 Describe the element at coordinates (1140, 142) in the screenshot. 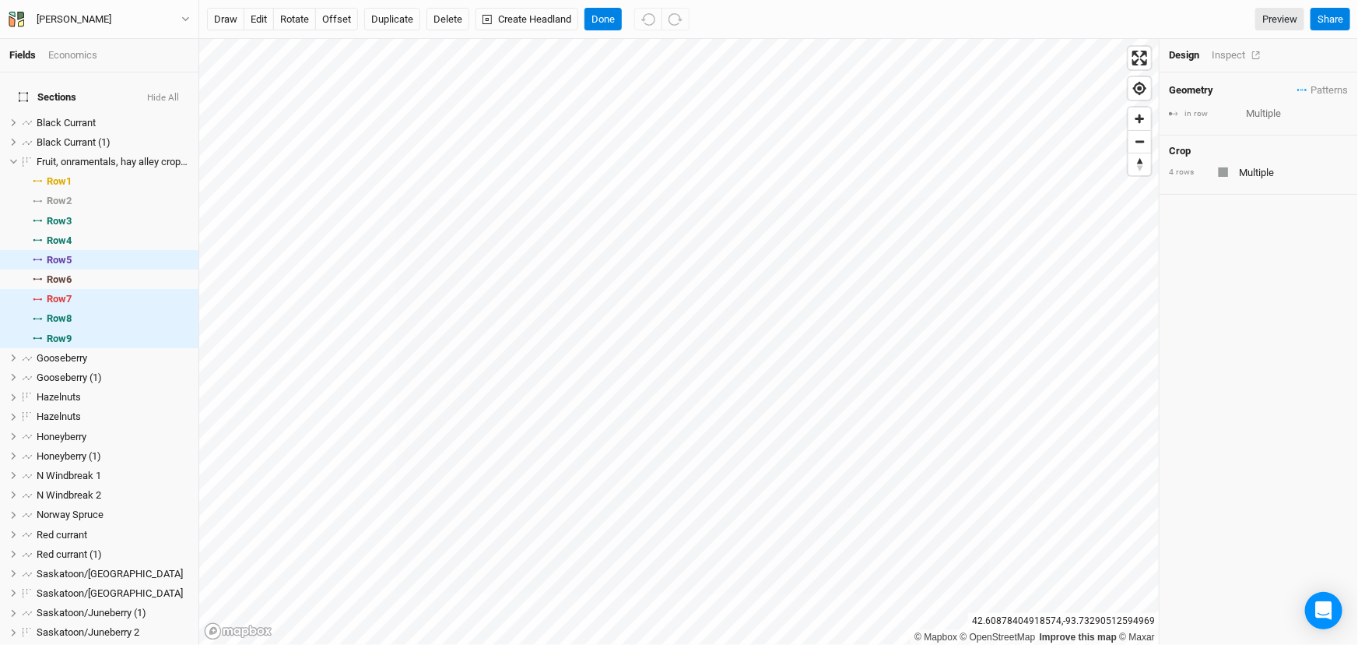

I see `span: Zoom out` at that location.